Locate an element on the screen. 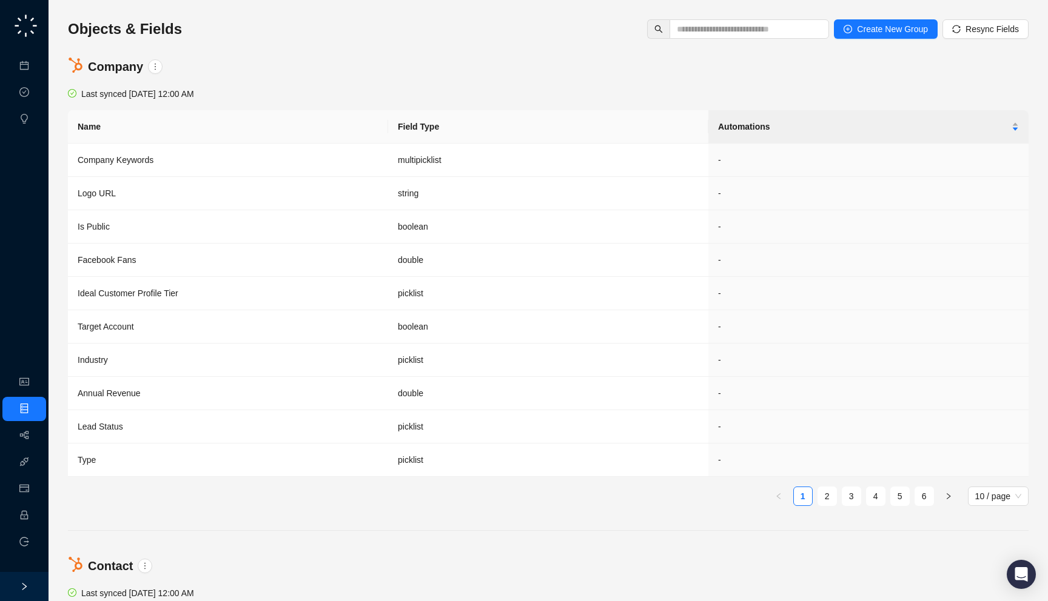 This screenshot has width=1048, height=601. tr: Ideal Customer Profile Tierpicklist- is located at coordinates (548, 293).